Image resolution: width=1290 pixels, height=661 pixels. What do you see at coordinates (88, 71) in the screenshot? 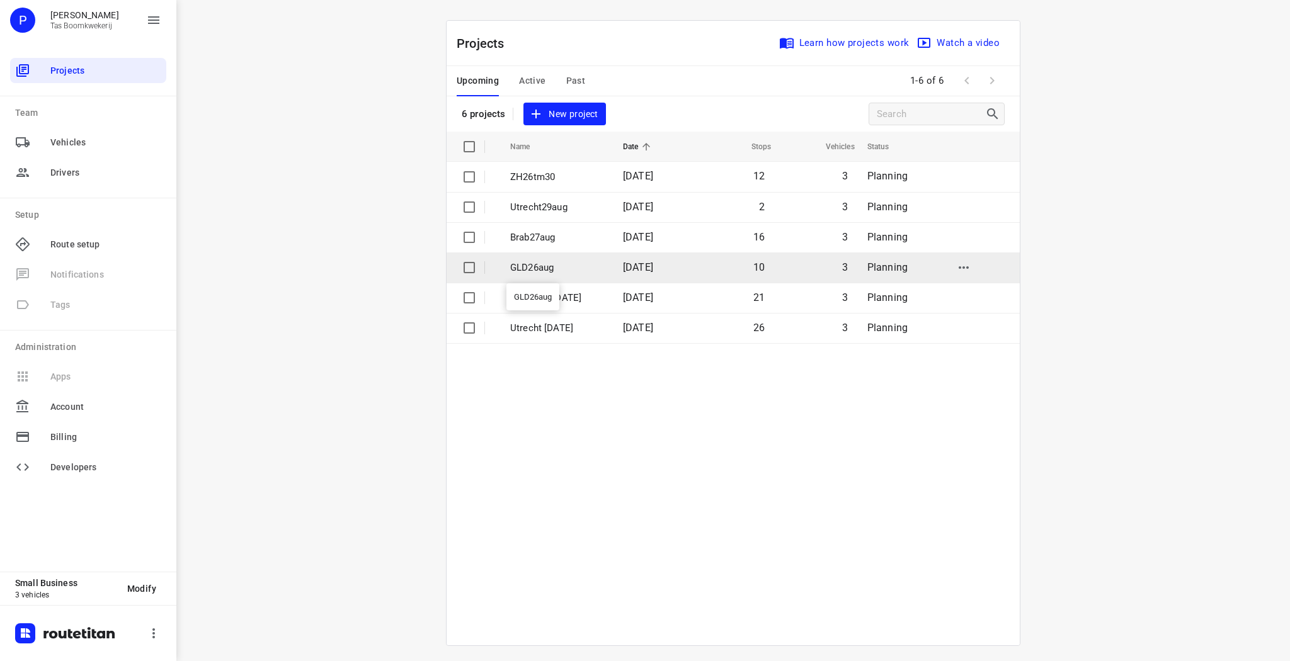
I see `div: Projects` at bounding box center [88, 71].